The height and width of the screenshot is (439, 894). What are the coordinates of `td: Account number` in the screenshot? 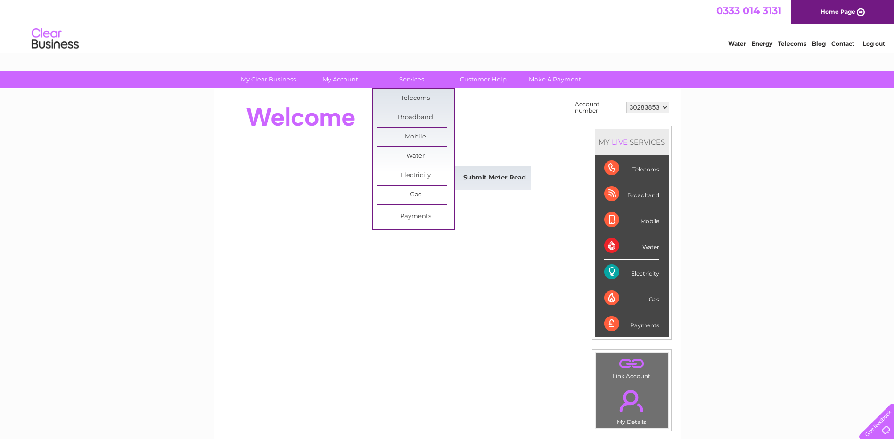 It's located at (598, 107).